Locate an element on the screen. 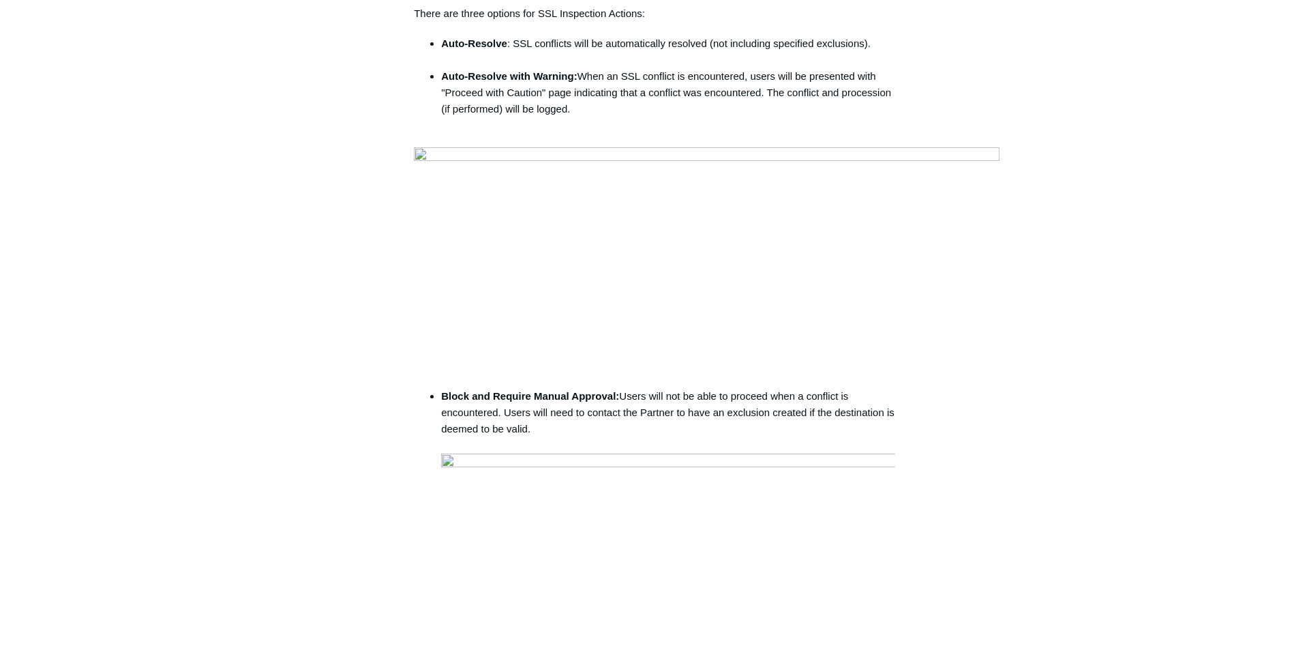  li: When an SSL conflict is encountered, users will be presented with "Proceed with Caution" page ind... is located at coordinates (668, 101).